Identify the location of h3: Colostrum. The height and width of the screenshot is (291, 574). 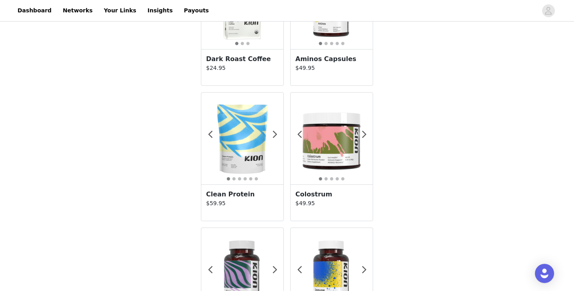
(332, 194).